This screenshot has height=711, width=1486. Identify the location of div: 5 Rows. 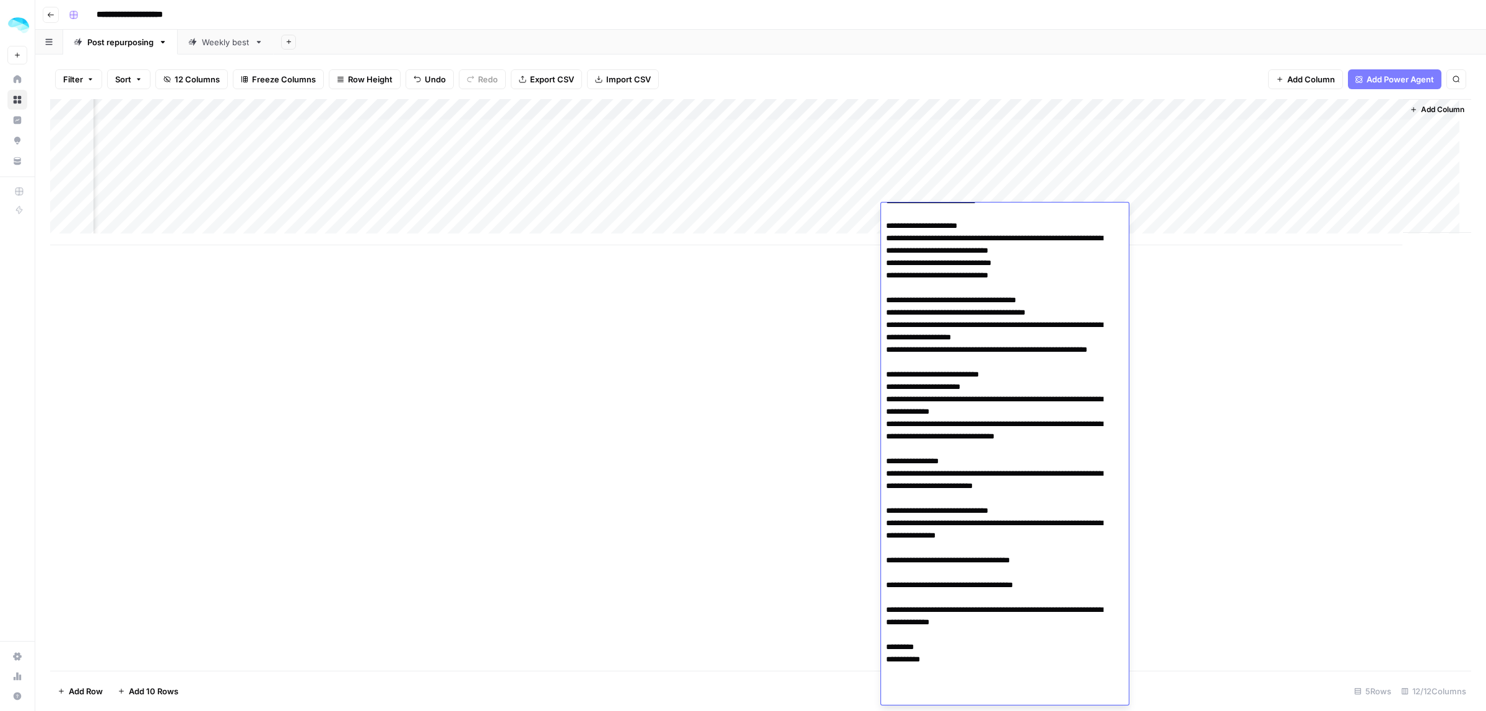
(1373, 691).